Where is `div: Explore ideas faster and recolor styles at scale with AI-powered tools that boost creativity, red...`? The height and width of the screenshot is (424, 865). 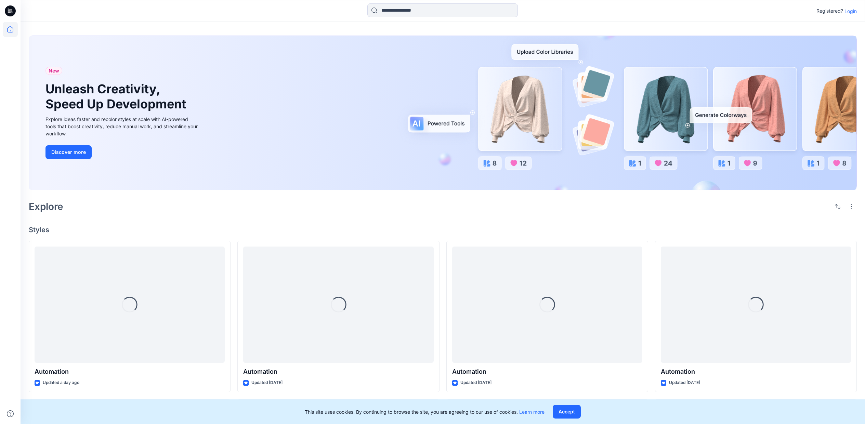 div: Explore ideas faster and recolor styles at scale with AI-powered tools that boost creativity, red... is located at coordinates (122, 126).